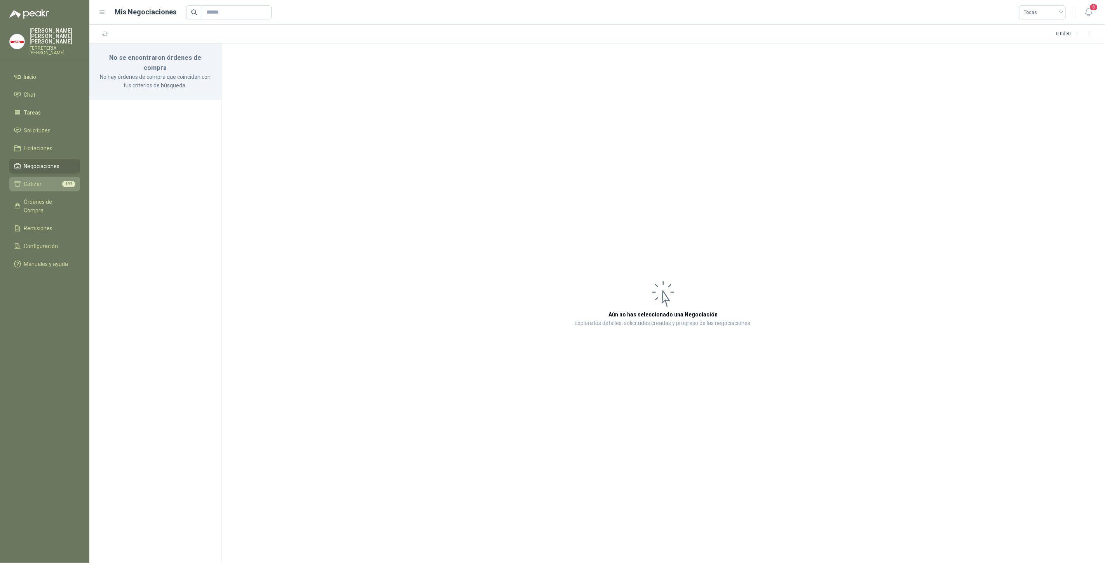  I want to click on h3: No se encontraron órdenes de compra, so click(155, 63).